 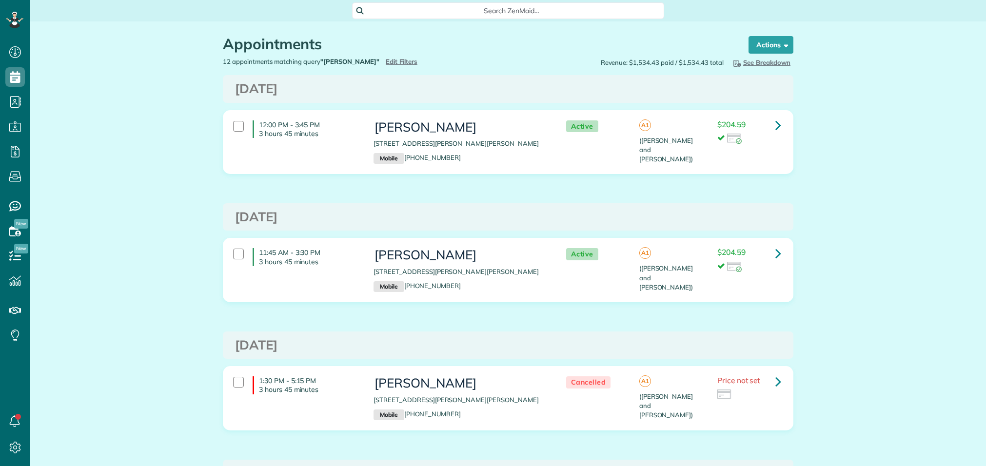 I want to click on span: Revenue: $1,534.43 paid / $1,534.43 total, so click(x=662, y=62).